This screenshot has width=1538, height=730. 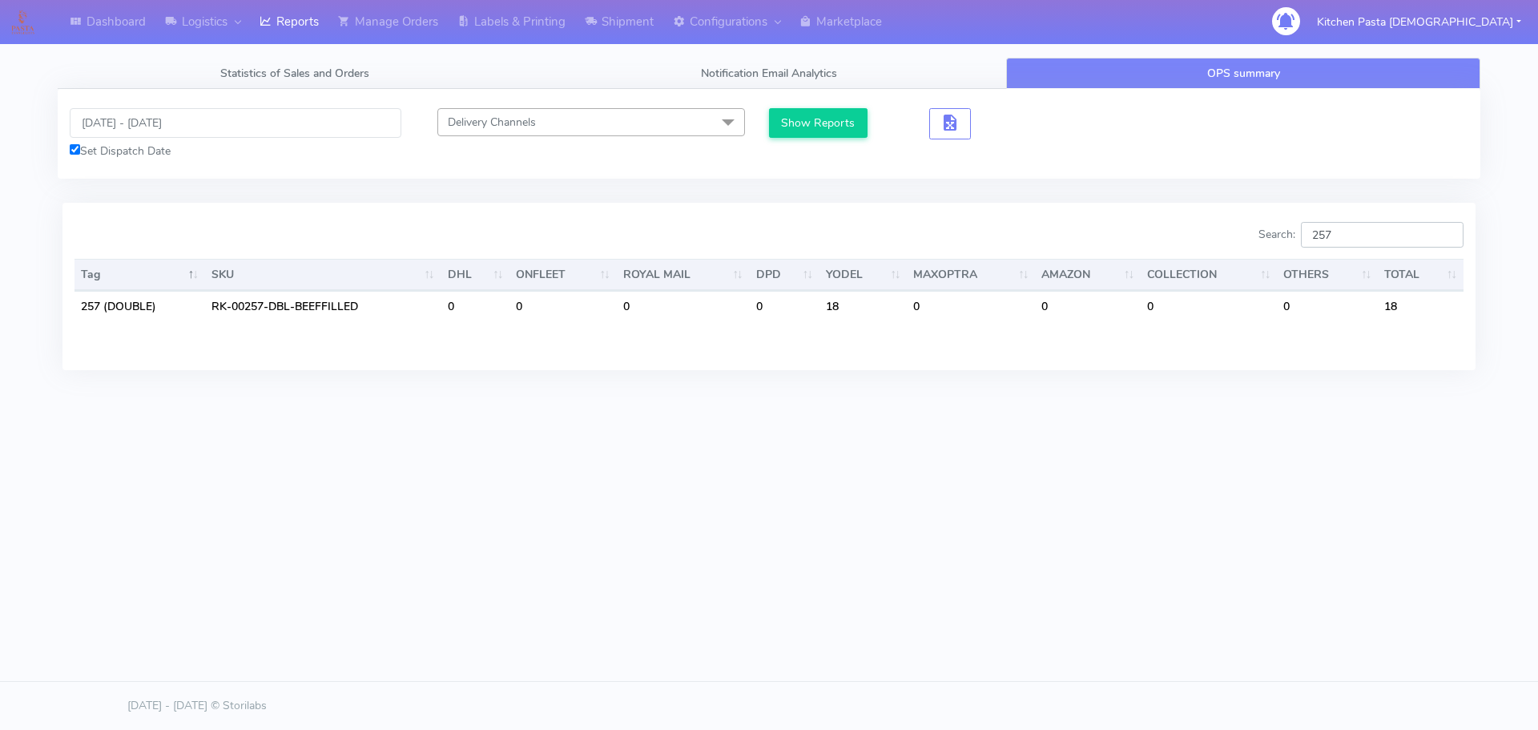 What do you see at coordinates (769, 73) in the screenshot?
I see `span: Notification Email Analytics` at bounding box center [769, 73].